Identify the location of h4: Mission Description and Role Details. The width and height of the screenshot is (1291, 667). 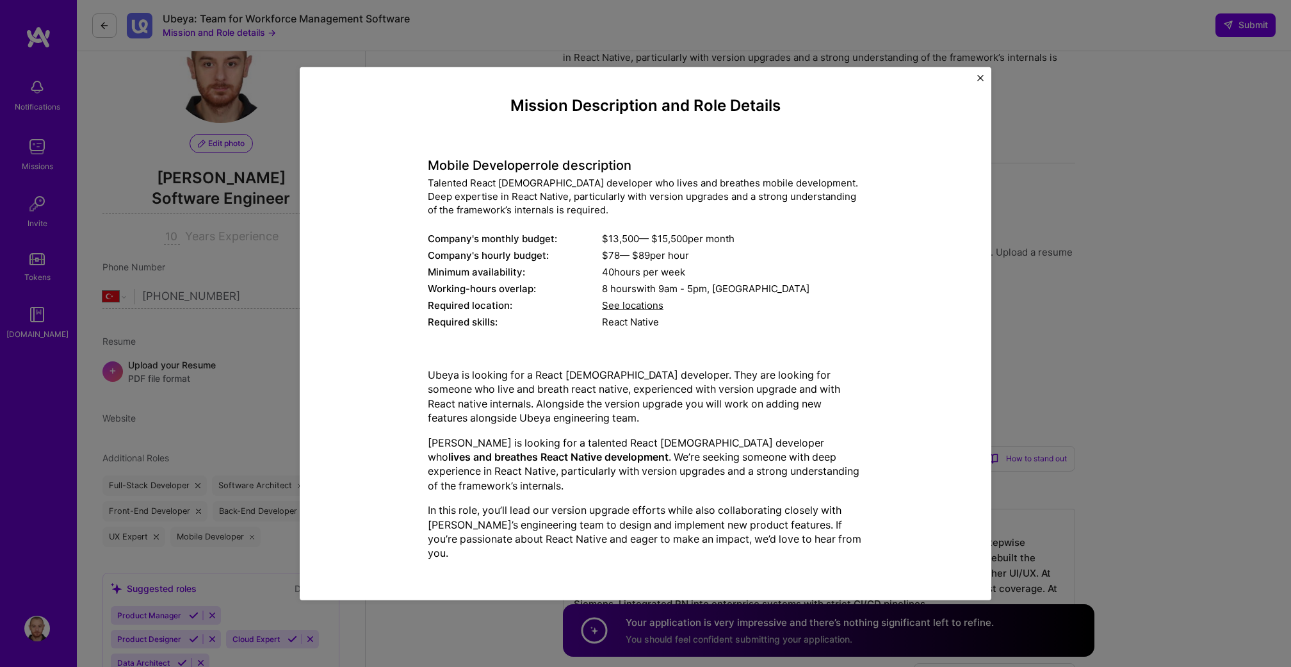
(646, 105).